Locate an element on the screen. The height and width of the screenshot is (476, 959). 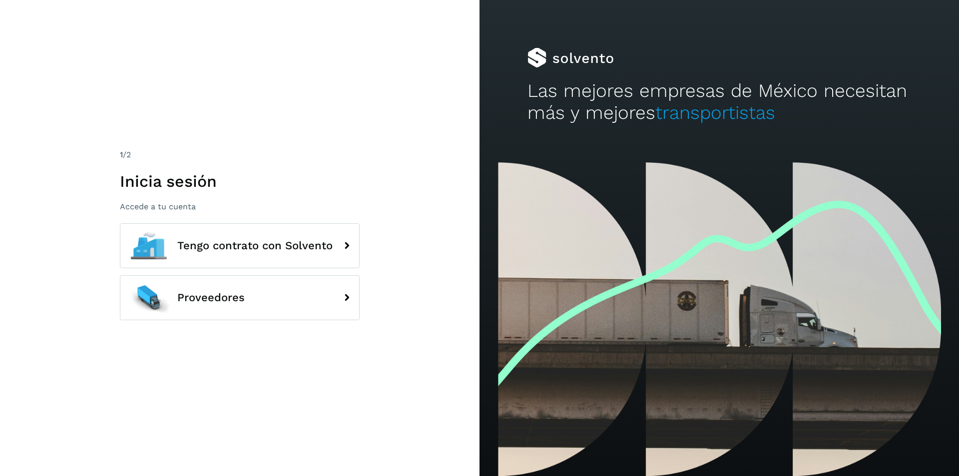
span: Tengo contrato con Solvento is located at coordinates (255, 246).